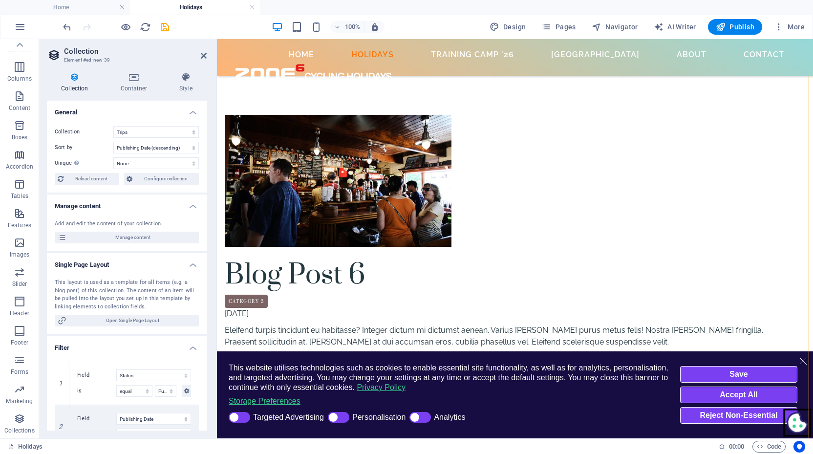 Image resolution: width=813 pixels, height=454 pixels. I want to click on span: AI Writer, so click(675, 27).